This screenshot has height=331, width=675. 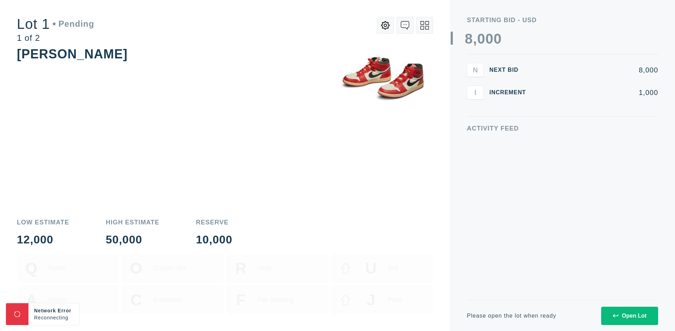 What do you see at coordinates (54, 317) in the screenshot?
I see `div: Reconnecting` at bounding box center [54, 317].